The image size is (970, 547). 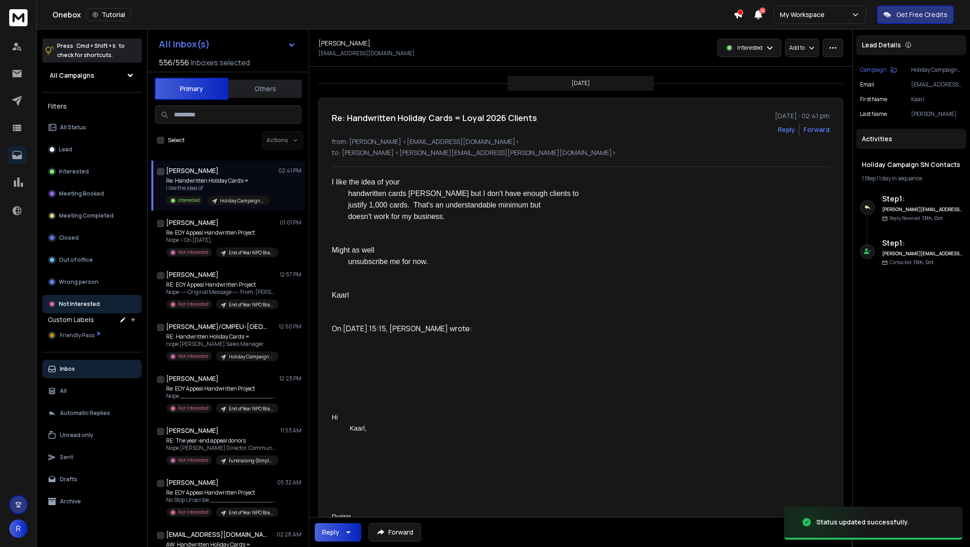 I want to click on button: Get Free Credits, so click(x=915, y=15).